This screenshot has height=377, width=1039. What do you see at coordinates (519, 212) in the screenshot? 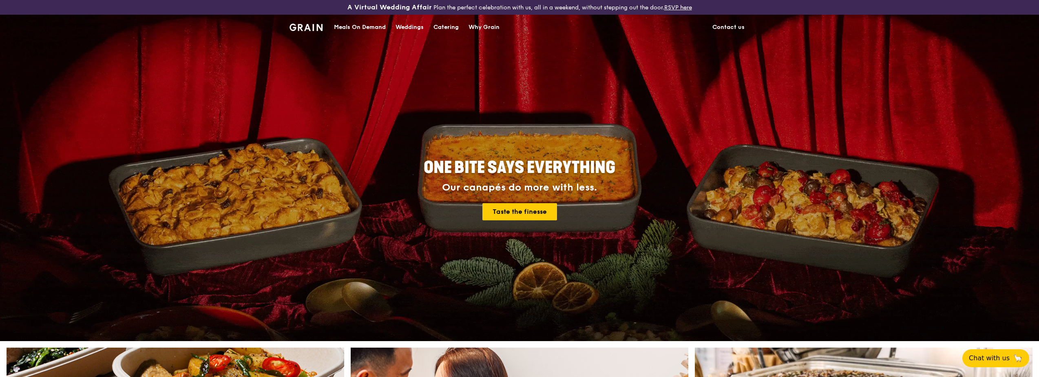
I see `a: Taste the finesse` at bounding box center [519, 212].